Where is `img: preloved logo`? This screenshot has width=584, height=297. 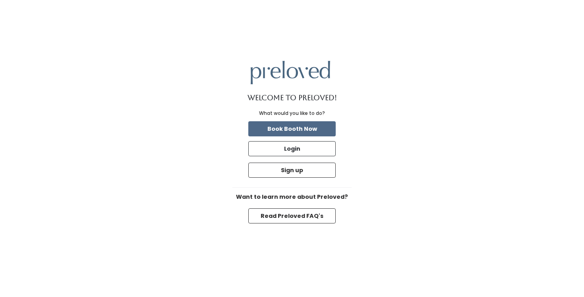 img: preloved logo is located at coordinates (290, 72).